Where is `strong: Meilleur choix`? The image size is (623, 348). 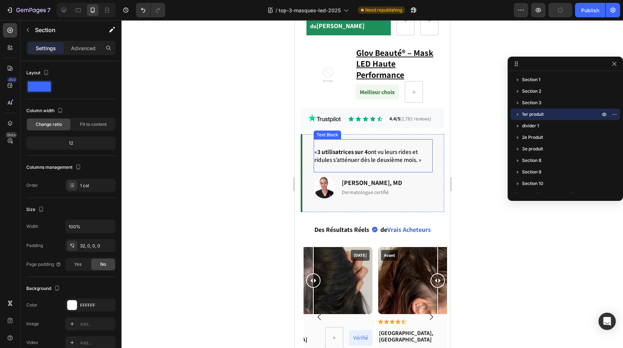 strong: Meilleur choix is located at coordinates (82, 72).